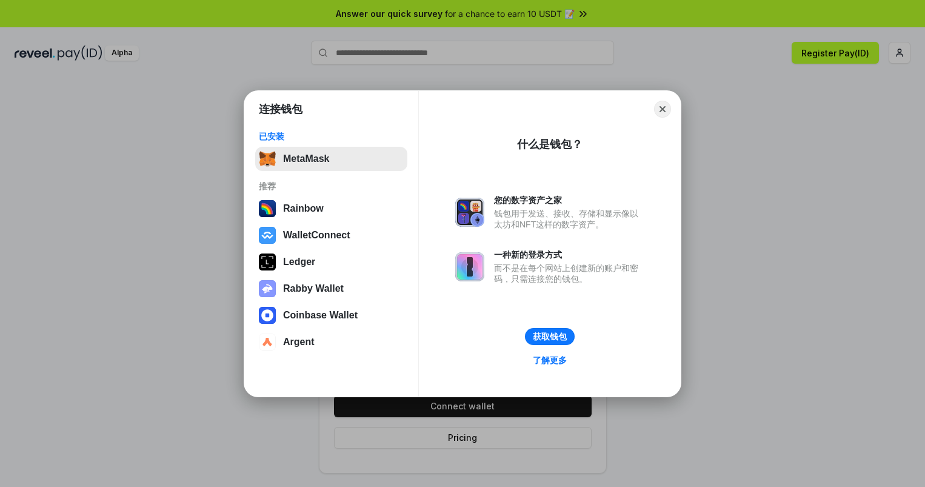 The height and width of the screenshot is (487, 925). What do you see at coordinates (267, 209) in the screenshot?
I see `img: svg+xml,%3Csvg%20width%3D%22120%22%20height%3D%22120%22%20viewBox%3D%220%200%20120%20120%22%20fil...` at bounding box center [267, 209].